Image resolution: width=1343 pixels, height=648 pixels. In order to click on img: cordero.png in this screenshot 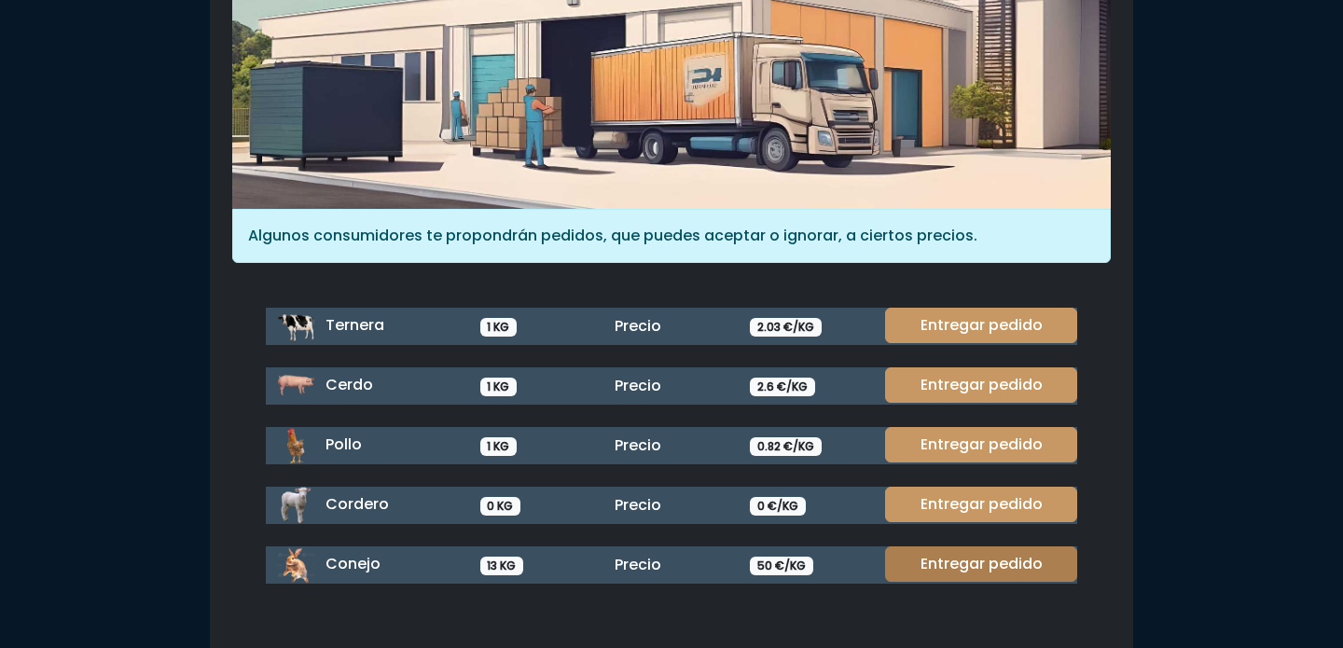, I will do `click(296, 506)`.